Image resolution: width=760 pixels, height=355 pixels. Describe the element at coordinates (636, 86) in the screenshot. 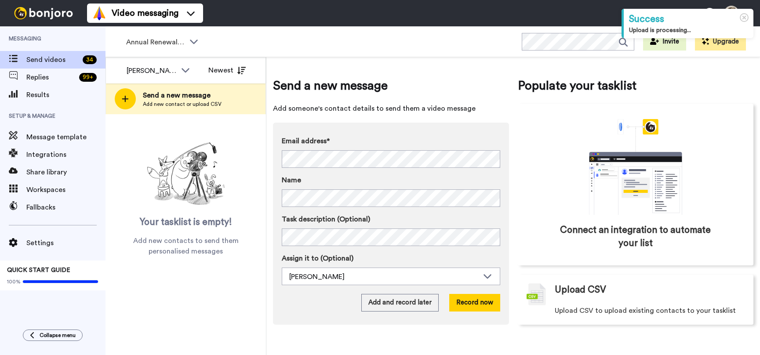

I see `span: Populate your tasklist` at that location.